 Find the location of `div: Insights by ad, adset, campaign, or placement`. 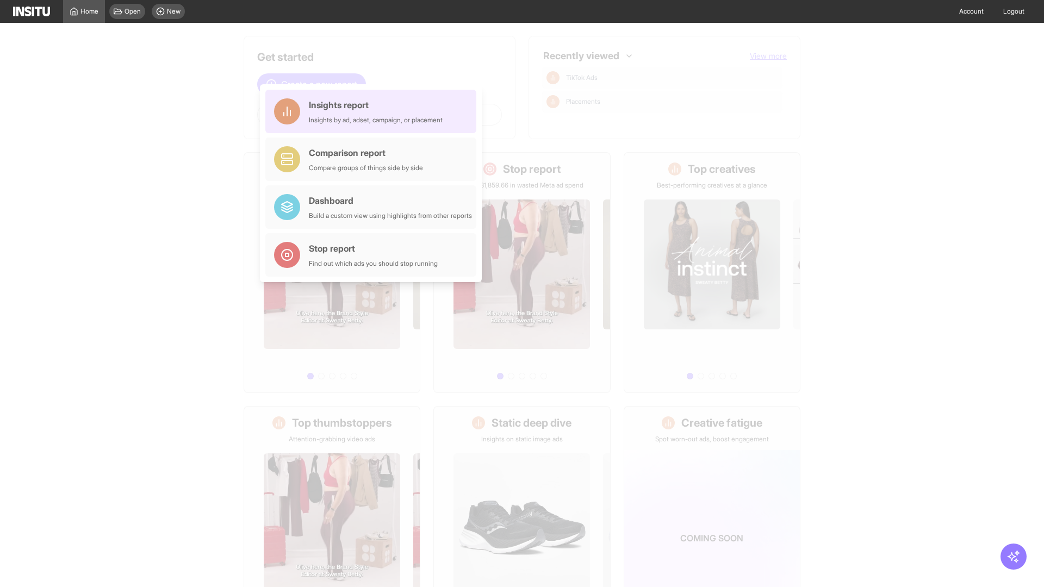

div: Insights by ad, adset, campaign, or placement is located at coordinates (376, 120).